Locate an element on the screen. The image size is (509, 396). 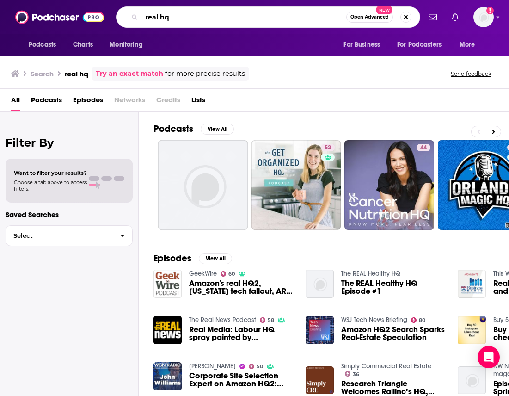
span: Want to filter your results? is located at coordinates (50, 173).